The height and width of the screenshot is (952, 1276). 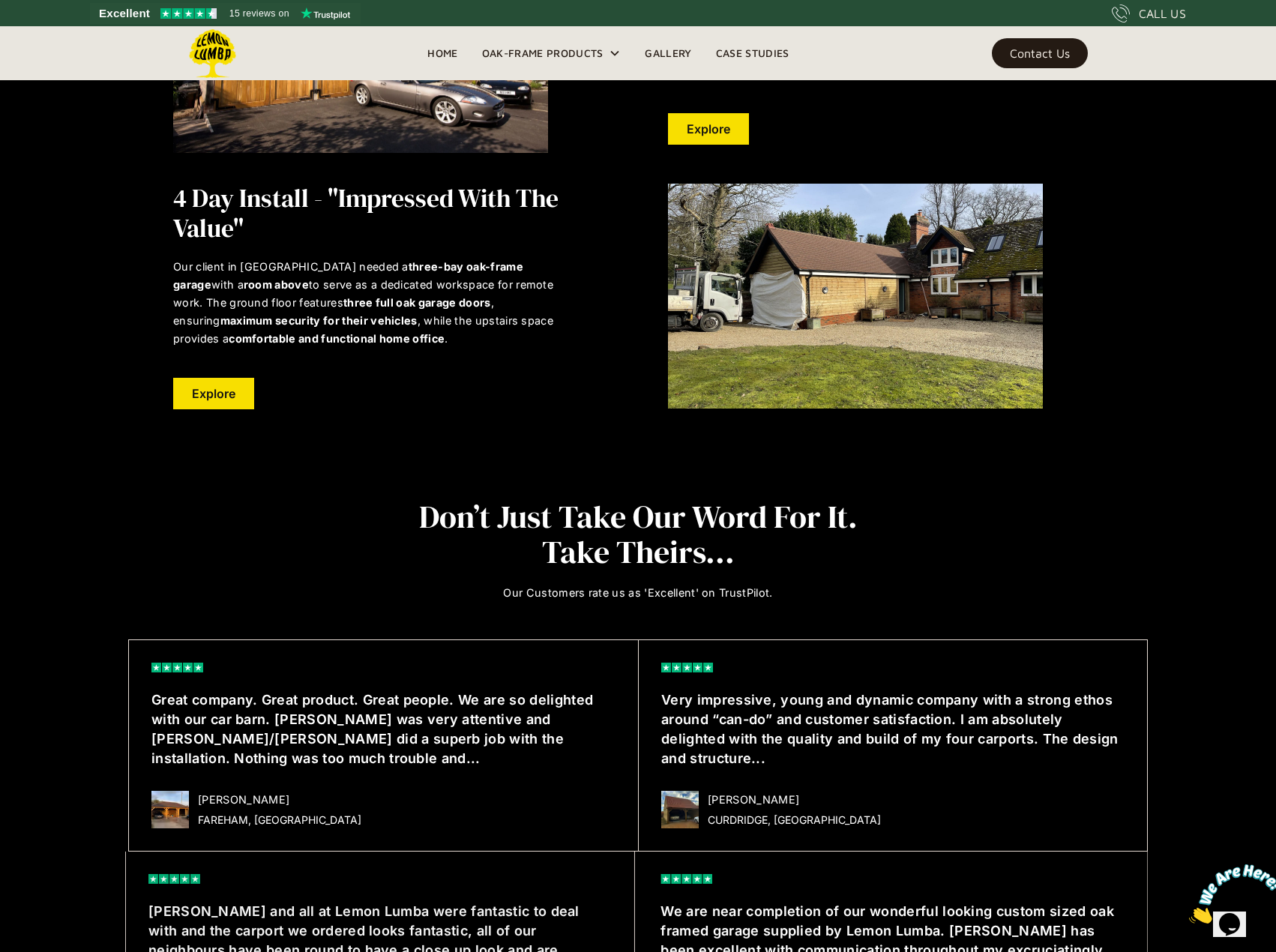 What do you see at coordinates (378, 213) in the screenshot?
I see `h3: 4 Day Install - "Impressed with the value"` at bounding box center [378, 213].